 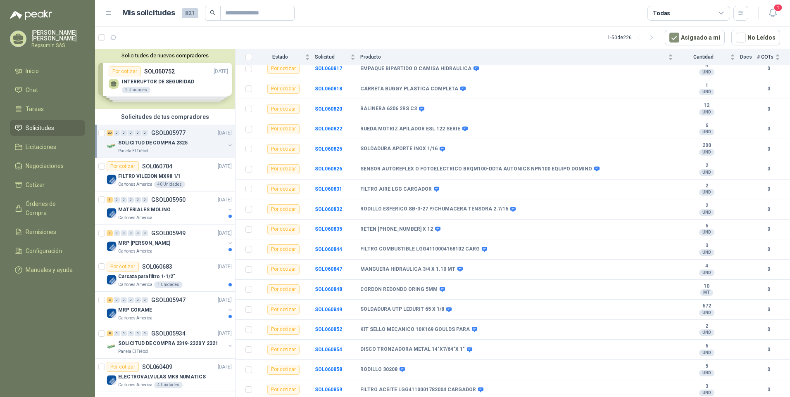 I want to click on th: Docs, so click(x=748, y=57).